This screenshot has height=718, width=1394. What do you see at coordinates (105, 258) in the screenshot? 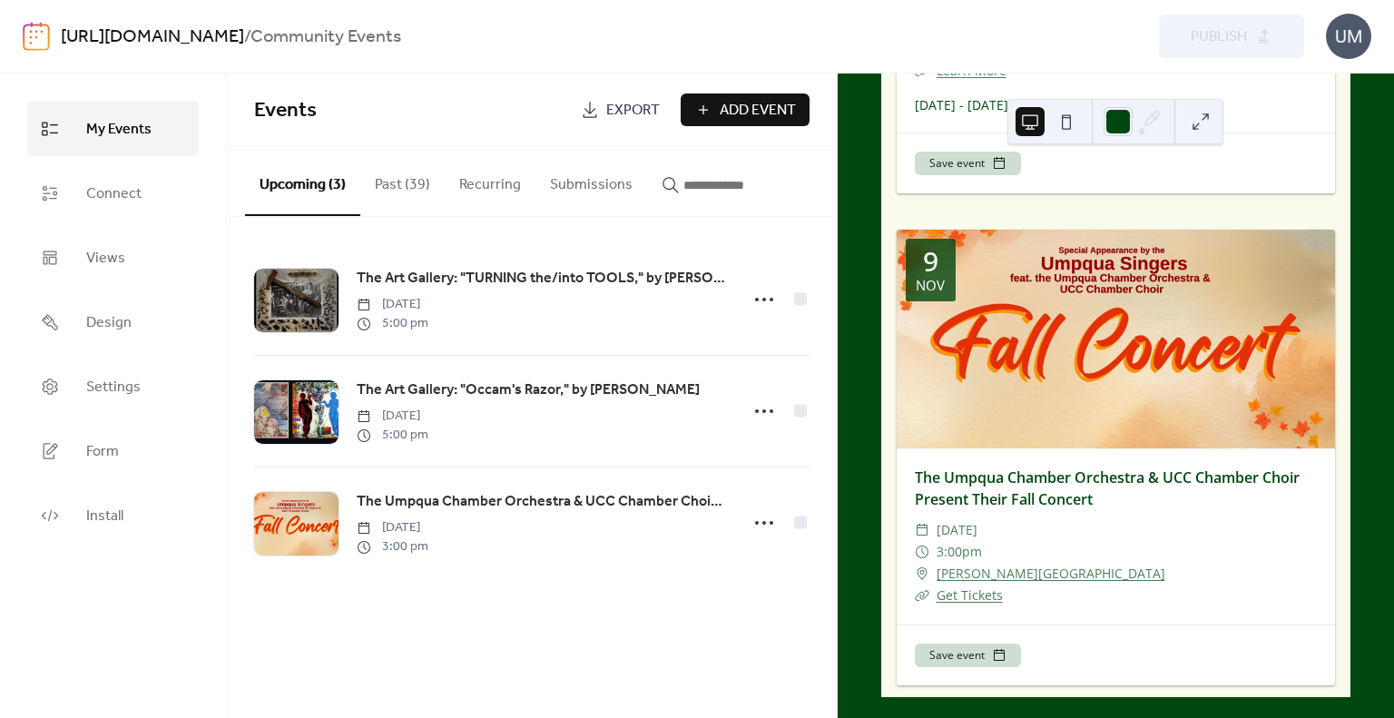
I see `span: Views` at bounding box center [105, 258].